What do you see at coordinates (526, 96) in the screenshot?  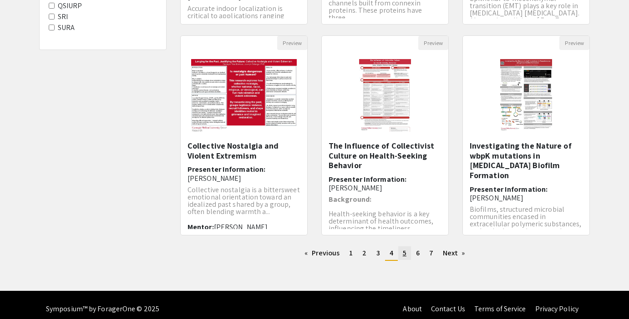 I see `img: <p>Investigating the Nature of wbpK mutations in Pseudomonas aeruginosa Biofilm Formation​</p>` at bounding box center [526, 96].